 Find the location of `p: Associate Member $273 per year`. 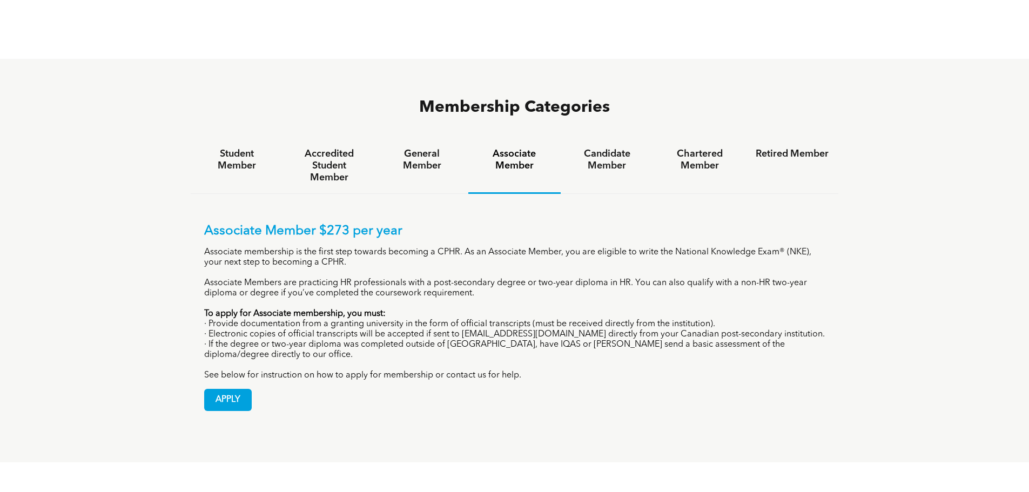

p: Associate Member $273 per year is located at coordinates (515, 231).